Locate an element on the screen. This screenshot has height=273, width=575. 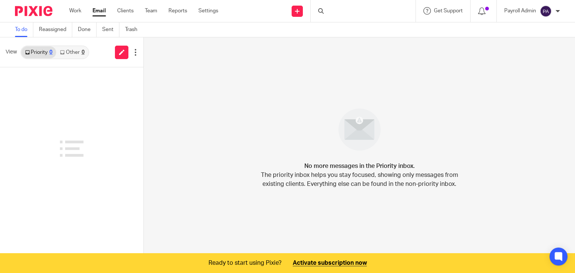
p: The priority inbox helps you stay focused, showing only messages from existing clients. Everythin... is located at coordinates (359, 180).